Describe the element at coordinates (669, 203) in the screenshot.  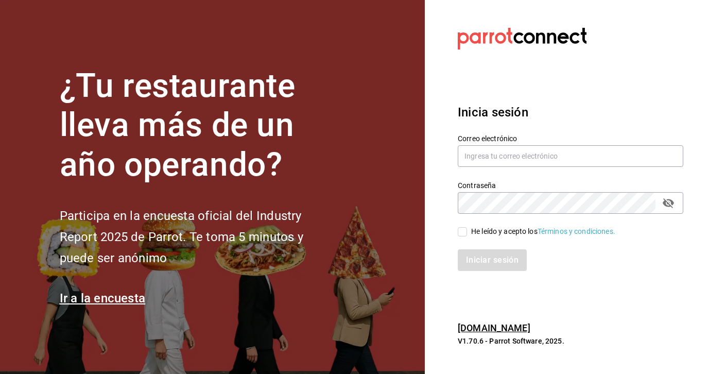
I see `button: passwordField` at that location.